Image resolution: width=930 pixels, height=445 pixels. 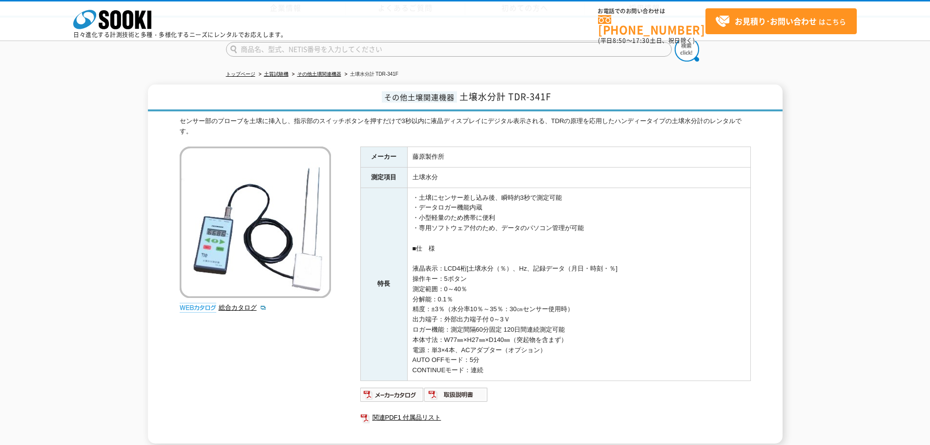 I want to click on div: センサー部のプローブを土壌に挿入し、指示部のスイッチボタンを押すだけで3秒以内に液晶ディスプレイにデジタル表示される、TDRの原理を応用したハンディータイプの土壌水分計のレンタルです。, so click(x=465, y=126).